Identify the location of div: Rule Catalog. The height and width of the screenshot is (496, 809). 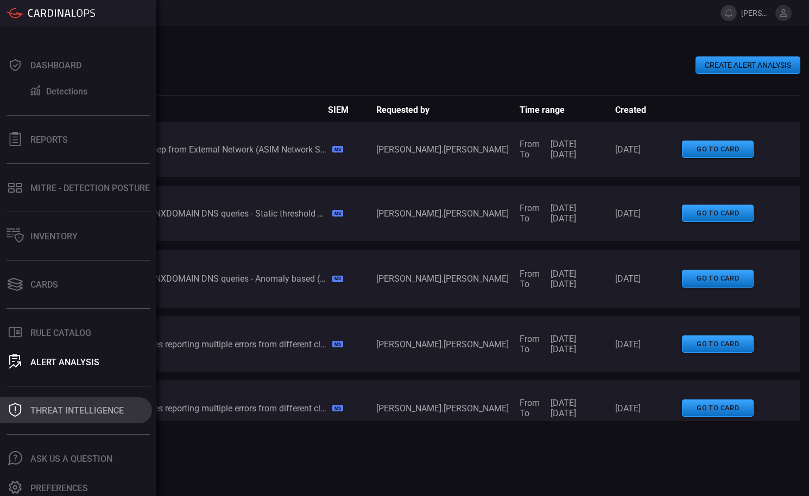
(61, 333).